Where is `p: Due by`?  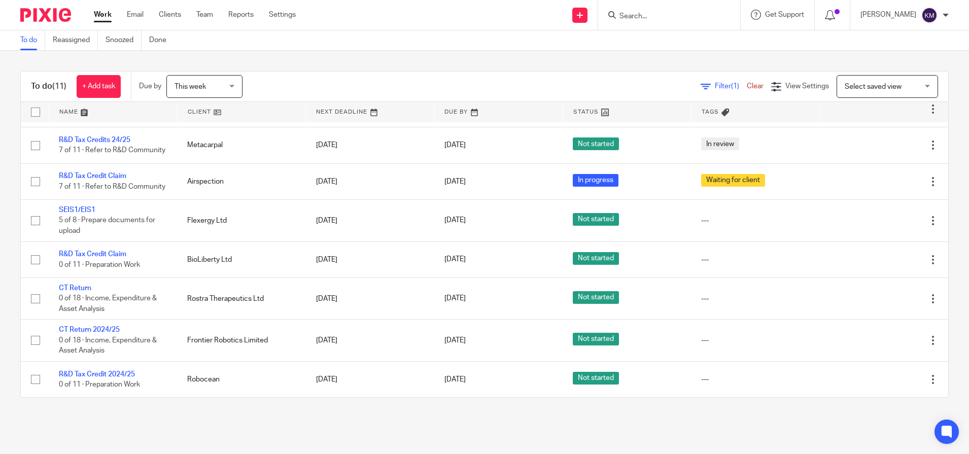
p: Due by is located at coordinates (150, 86).